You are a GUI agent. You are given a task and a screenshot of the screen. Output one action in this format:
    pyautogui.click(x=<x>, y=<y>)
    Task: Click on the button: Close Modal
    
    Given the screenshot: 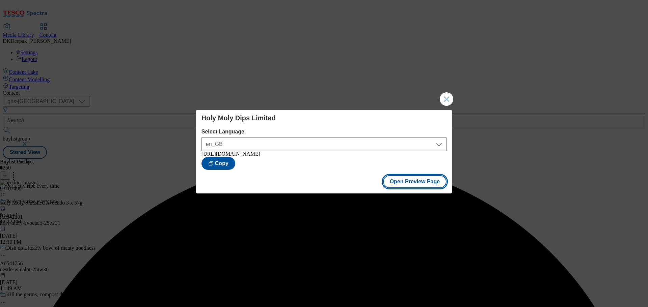 What is the action you would take?
    pyautogui.click(x=446, y=99)
    